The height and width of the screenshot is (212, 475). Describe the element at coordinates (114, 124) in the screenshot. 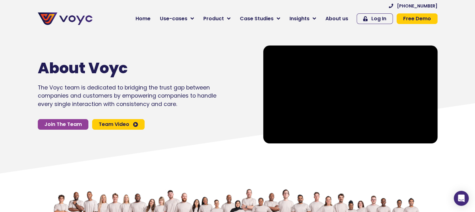

I see `span: Team Video` at that location.